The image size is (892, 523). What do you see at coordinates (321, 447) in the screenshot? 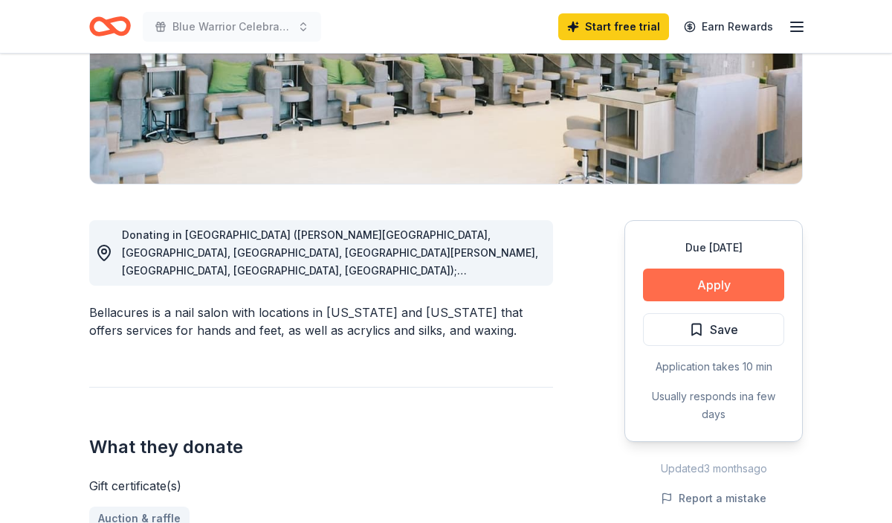
I see `h2: What they donate` at bounding box center [321, 447].